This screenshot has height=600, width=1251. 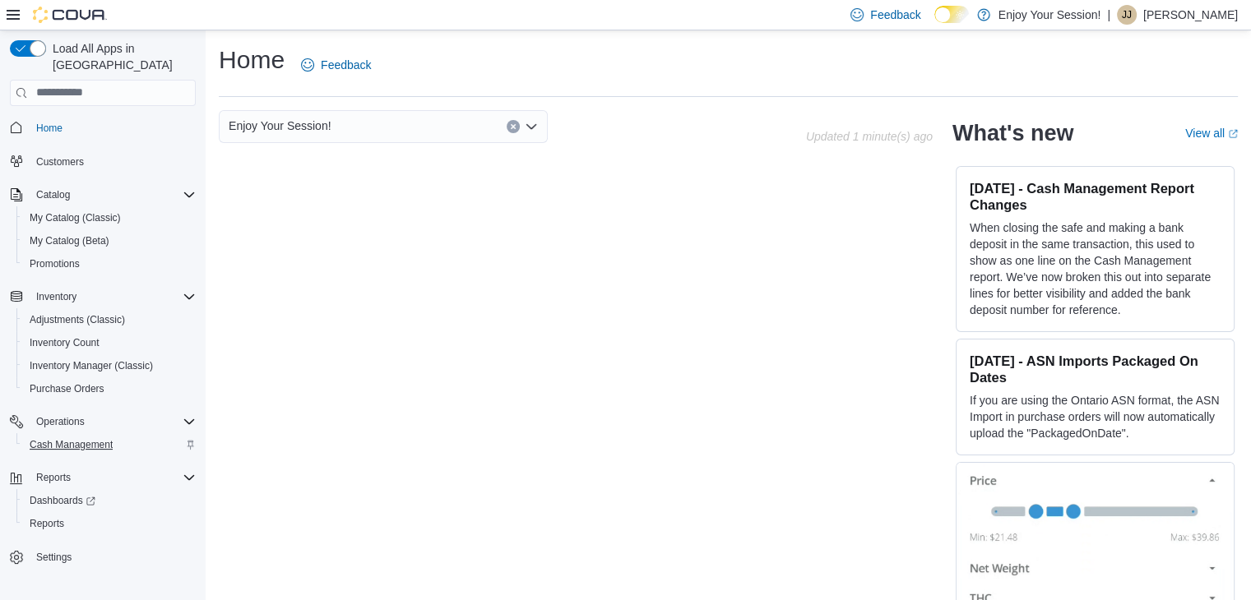 What do you see at coordinates (109, 320) in the screenshot?
I see `button: Adjustments (Classic)` at bounding box center [109, 320].